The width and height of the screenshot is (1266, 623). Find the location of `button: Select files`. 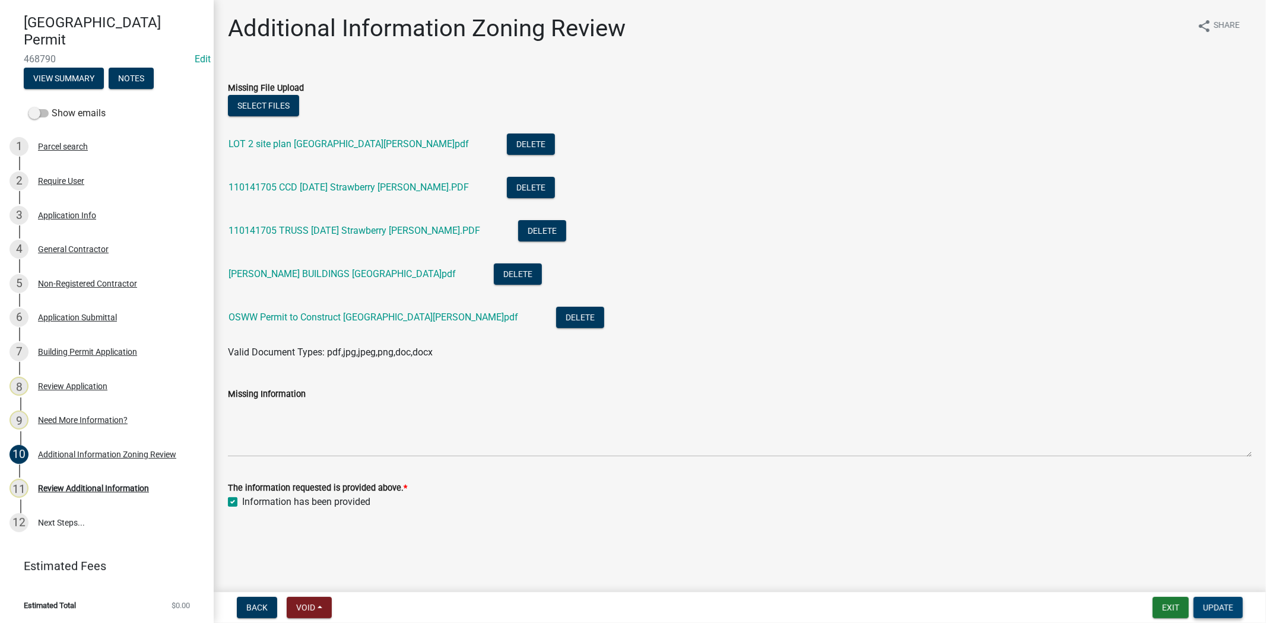

button: Select files is located at coordinates (263, 106).